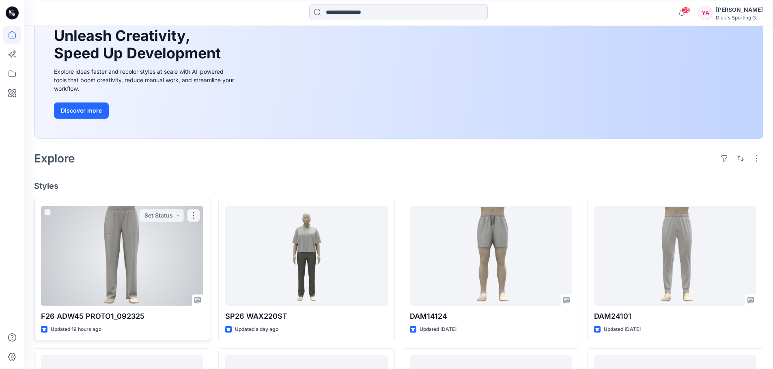 This screenshot has height=369, width=773. I want to click on a: DAM24101, so click(675, 256).